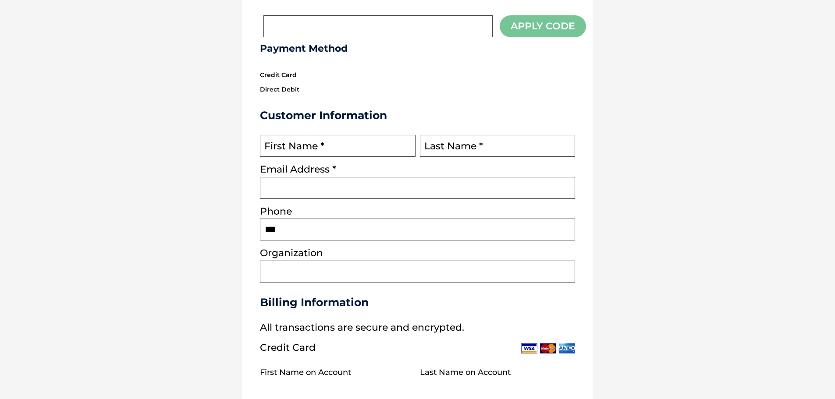 The image size is (835, 399). I want to click on h3: Payment Method, so click(417, 49).